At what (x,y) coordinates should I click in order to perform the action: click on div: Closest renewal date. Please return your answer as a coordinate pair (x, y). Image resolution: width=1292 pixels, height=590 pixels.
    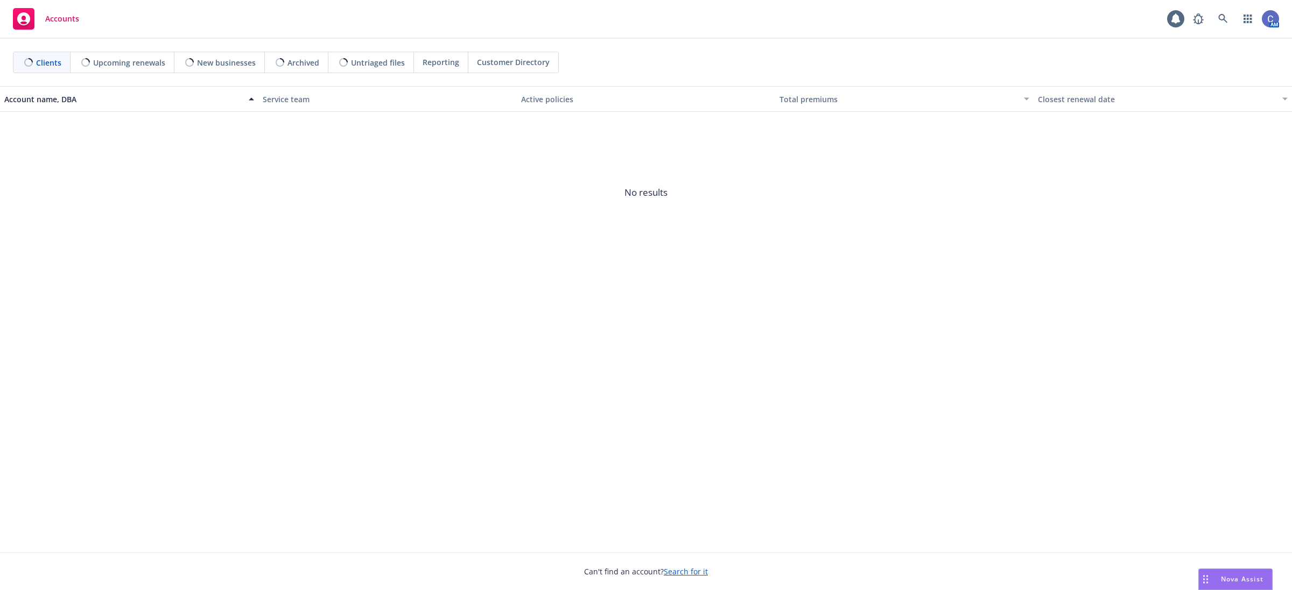
    Looking at the image, I should click on (1157, 99).